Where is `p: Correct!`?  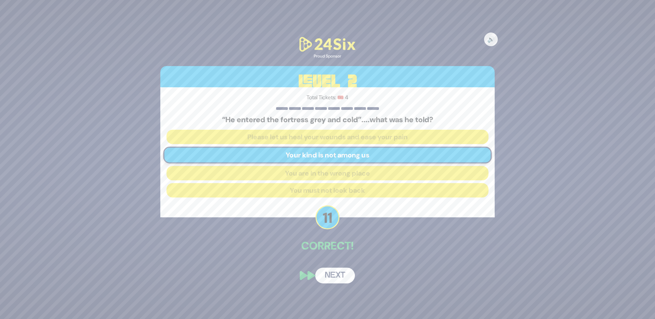
p: Correct! is located at coordinates (327, 246).